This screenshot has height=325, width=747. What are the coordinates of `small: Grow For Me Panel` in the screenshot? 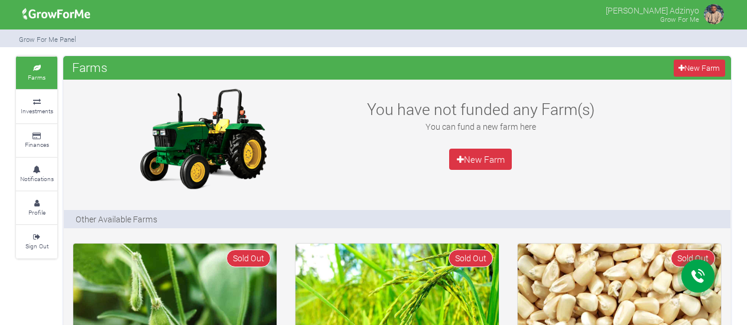 It's located at (47, 39).